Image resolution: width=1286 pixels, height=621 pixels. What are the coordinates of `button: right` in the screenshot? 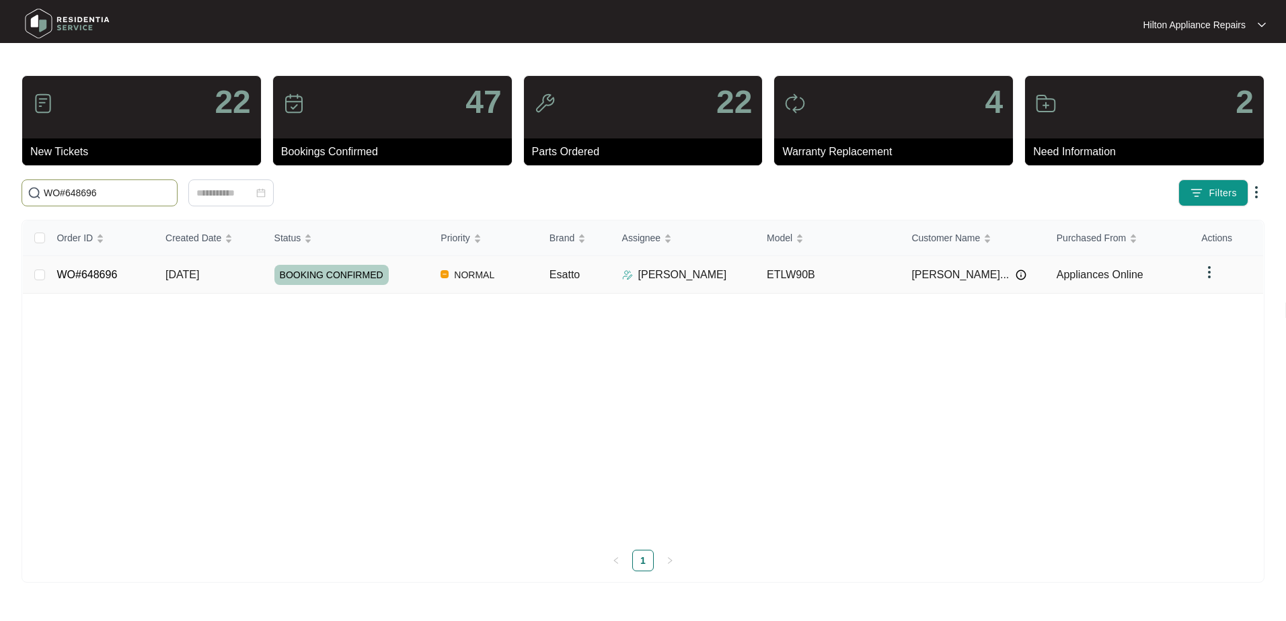 It's located at (670, 561).